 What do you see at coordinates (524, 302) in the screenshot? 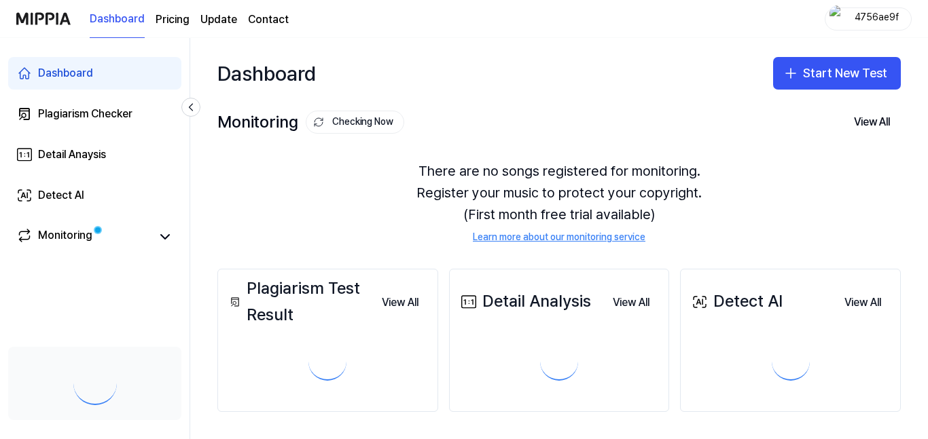
I see `div: Detail Analysis` at bounding box center [524, 302].